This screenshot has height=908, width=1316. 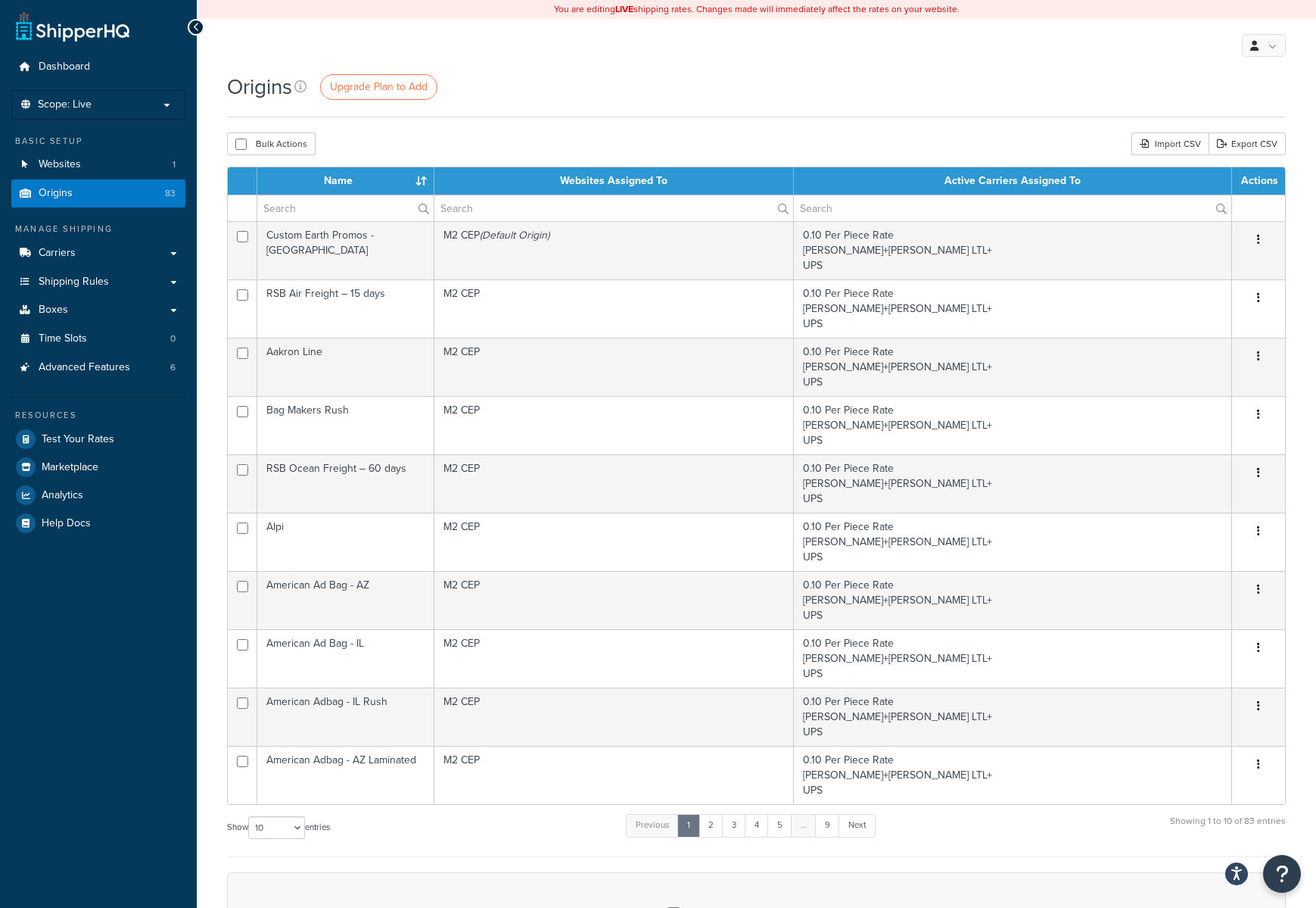 I want to click on li: Websites, so click(x=99, y=164).